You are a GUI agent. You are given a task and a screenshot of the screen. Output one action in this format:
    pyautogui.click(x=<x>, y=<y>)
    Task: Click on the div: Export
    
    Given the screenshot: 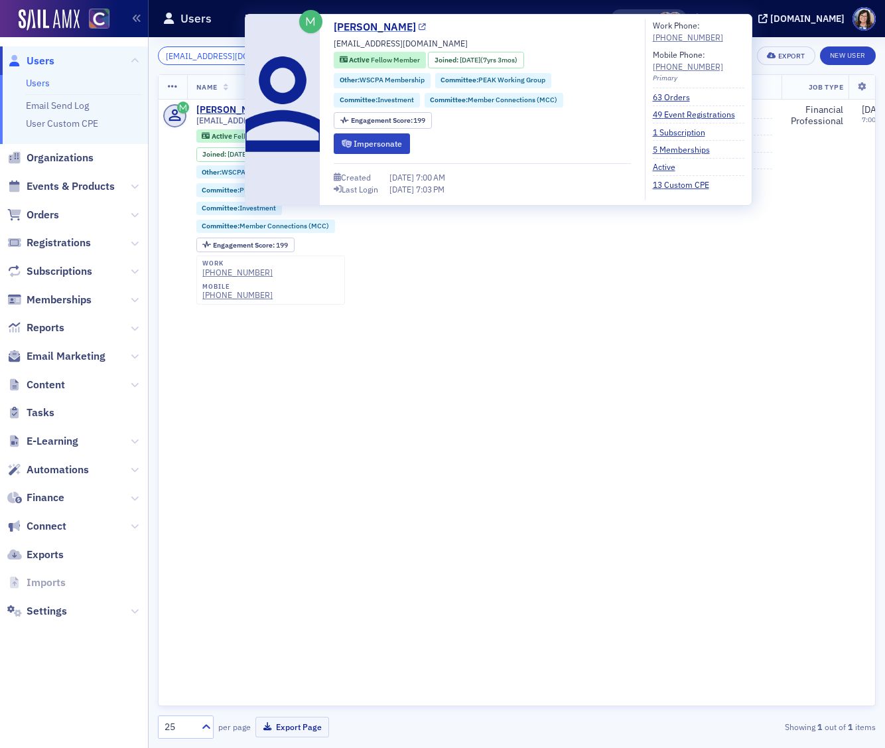 What is the action you would take?
    pyautogui.click(x=792, y=56)
    